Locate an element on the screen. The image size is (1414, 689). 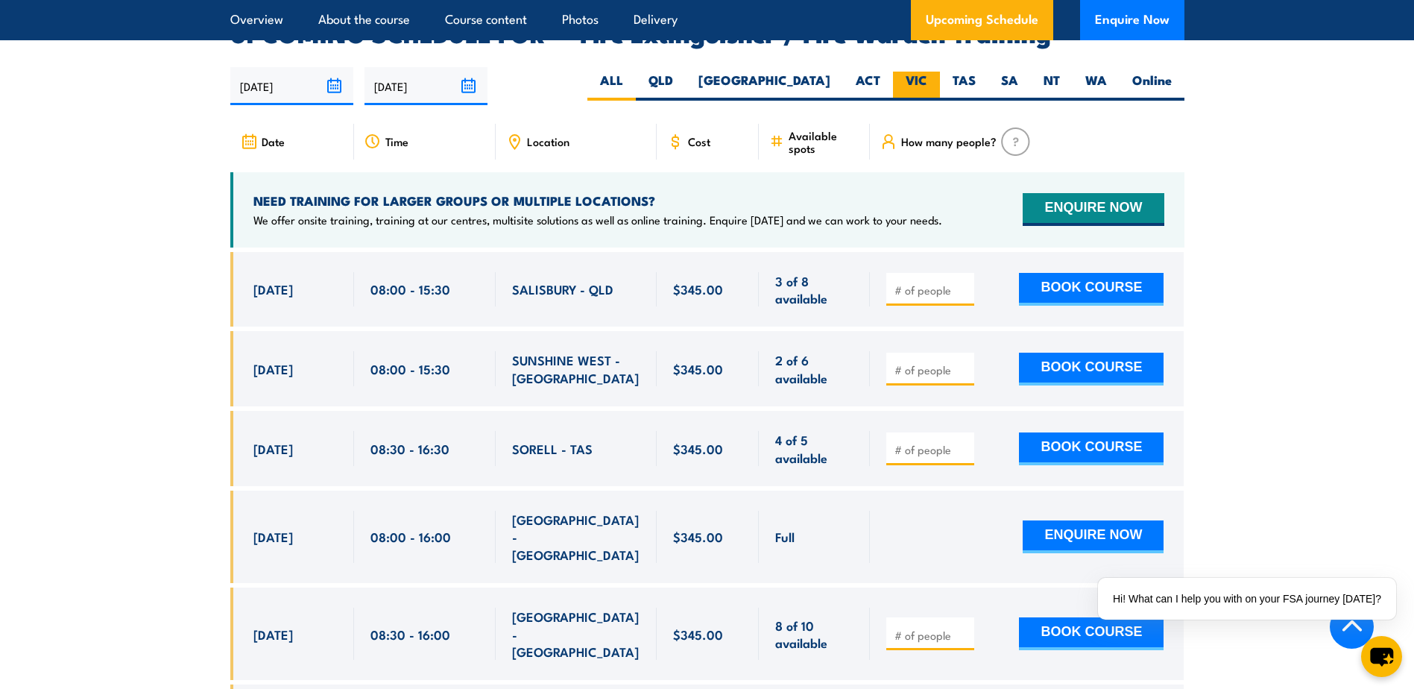
label: SA is located at coordinates (1009, 86).